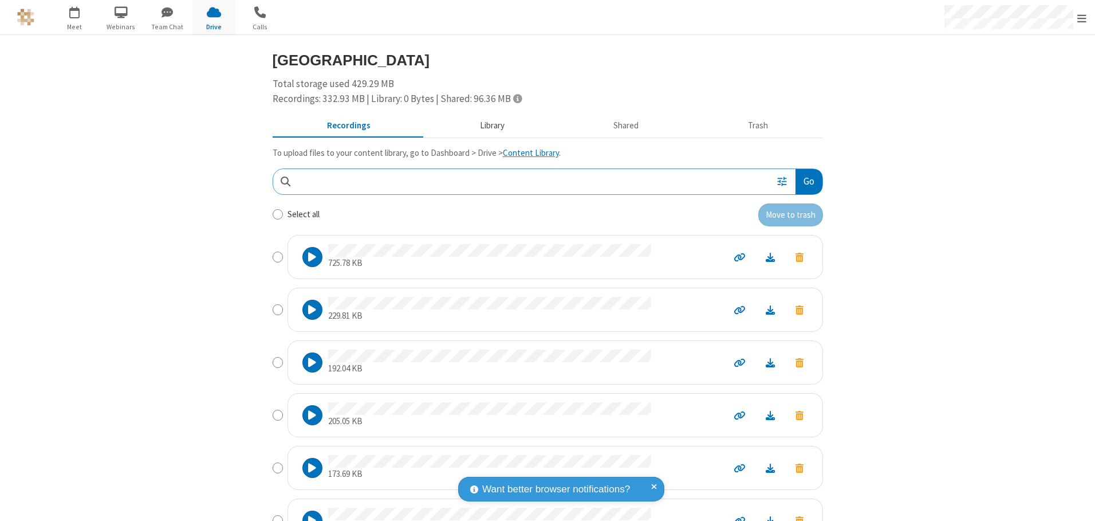 This screenshot has width=1095, height=521. What do you see at coordinates (626, 126) in the screenshot?
I see `button: Shared during meetings` at bounding box center [626, 126].